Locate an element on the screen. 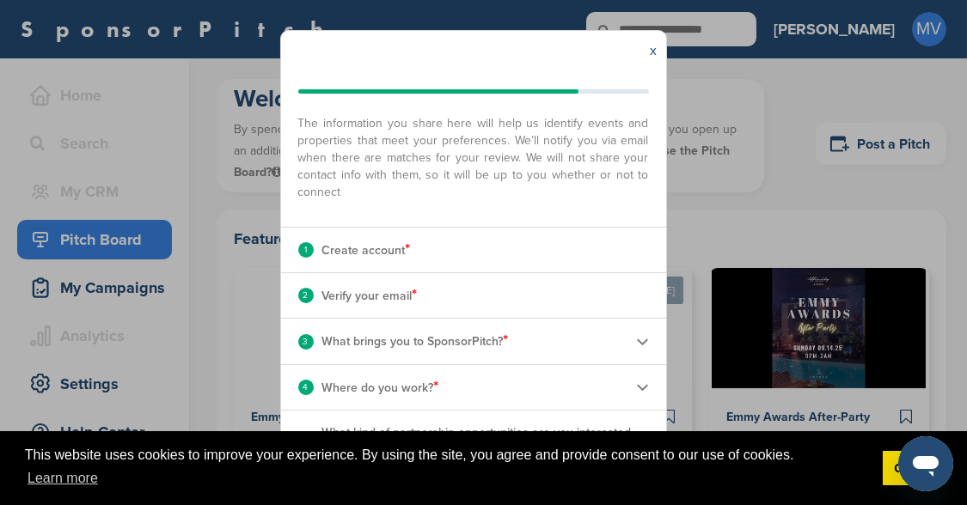  span: This website uses cookies to improve your experience. By using the site, you agree and provide co... is located at coordinates (447, 468).